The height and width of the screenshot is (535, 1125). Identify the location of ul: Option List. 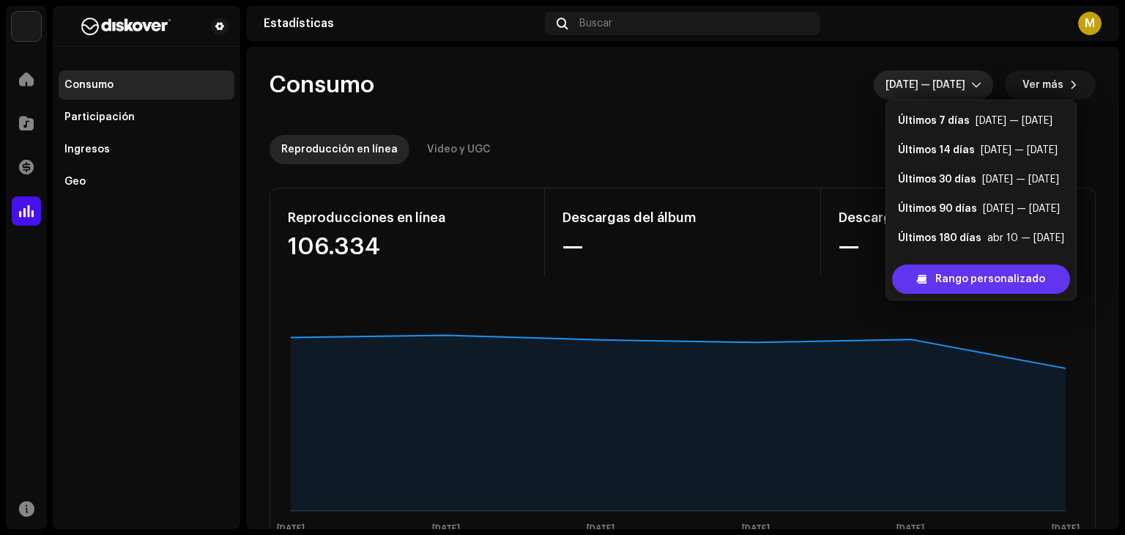
(981, 194).